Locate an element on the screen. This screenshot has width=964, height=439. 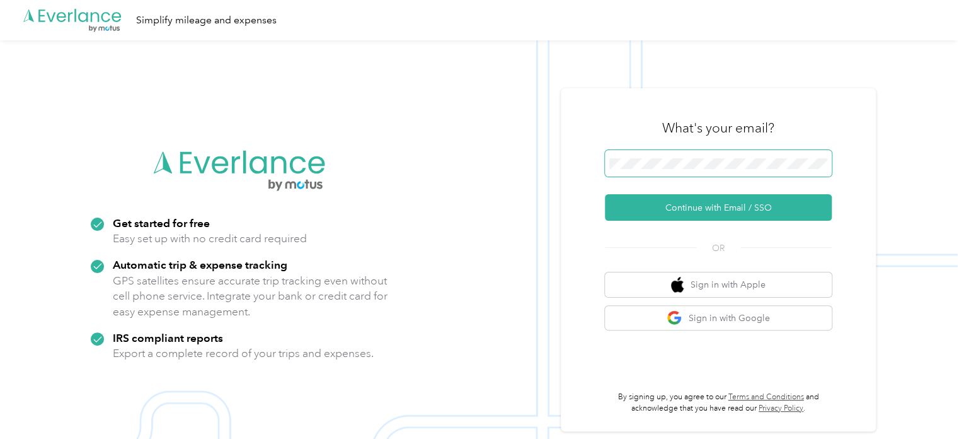
p: Easy set up with no credit card required is located at coordinates (210, 238).